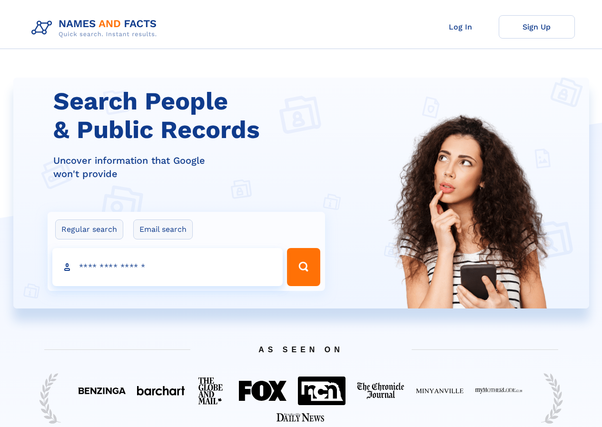  What do you see at coordinates (537, 27) in the screenshot?
I see `a: Sign Up` at bounding box center [537, 27].